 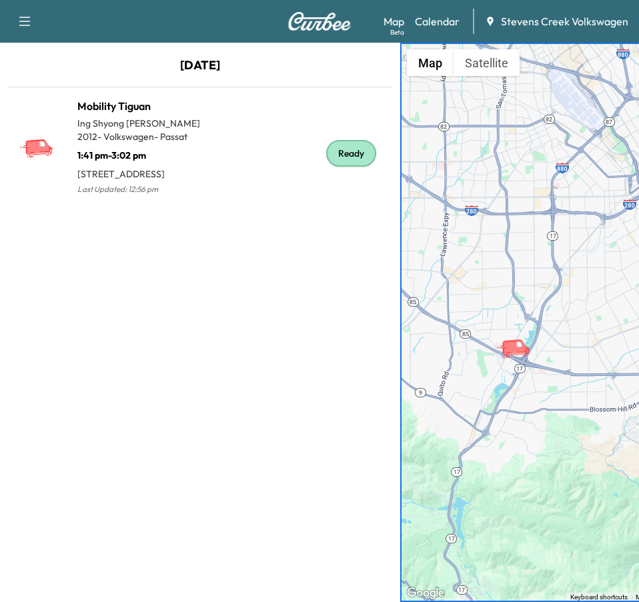 I want to click on a: MapBeta, so click(x=393, y=21).